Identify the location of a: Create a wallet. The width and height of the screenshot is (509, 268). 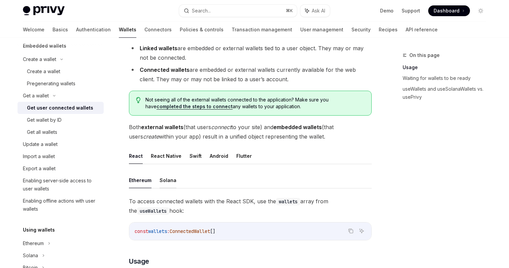
(61, 71).